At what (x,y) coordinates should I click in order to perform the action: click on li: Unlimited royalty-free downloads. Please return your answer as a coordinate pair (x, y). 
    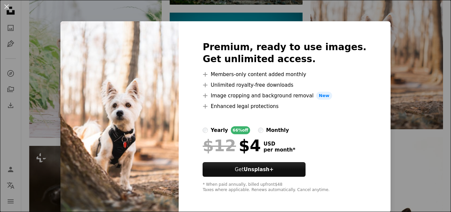
    Looking at the image, I should click on (284, 85).